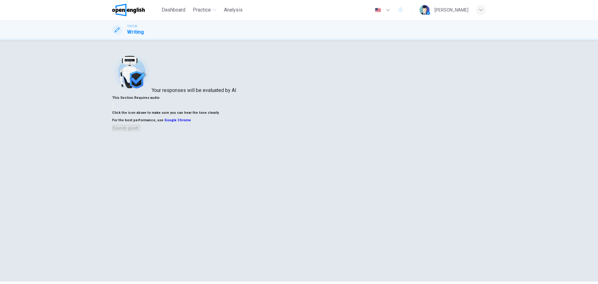 This screenshot has width=598, height=284. I want to click on button: Dashboard, so click(174, 10).